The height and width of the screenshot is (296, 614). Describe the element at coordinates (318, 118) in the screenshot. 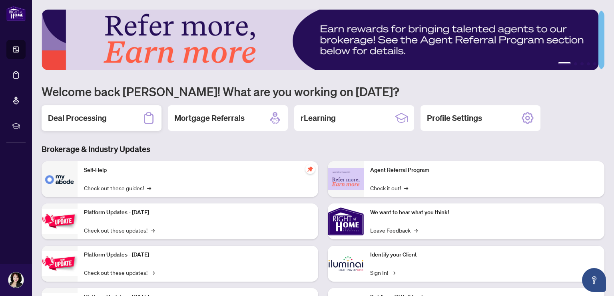

I see `h2: rLearning` at that location.